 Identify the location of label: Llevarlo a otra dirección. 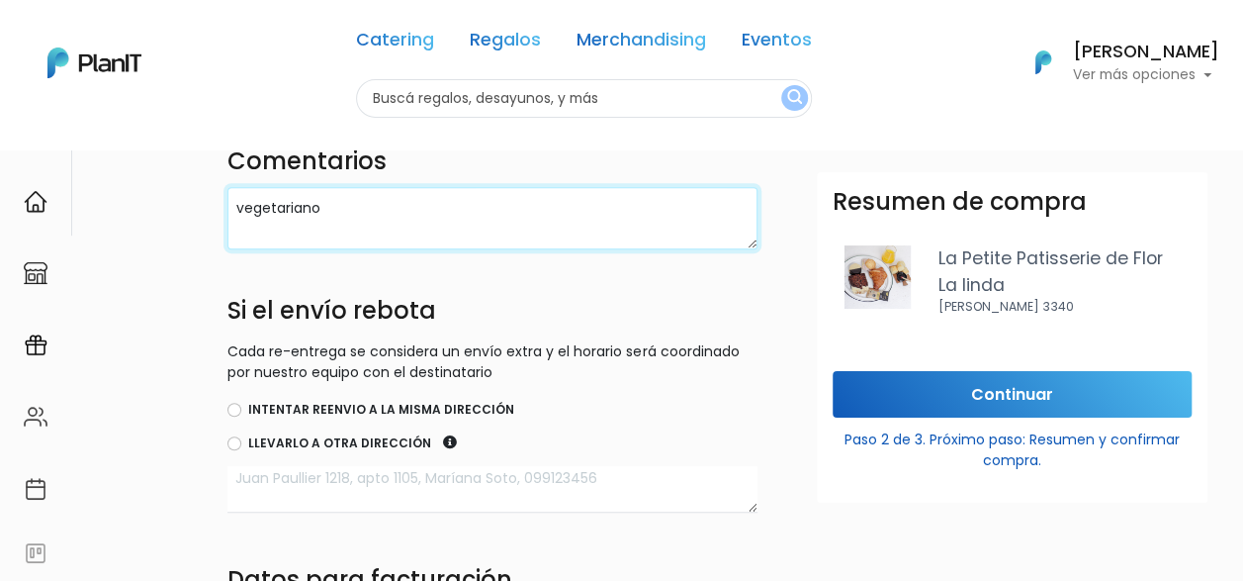
(339, 443).